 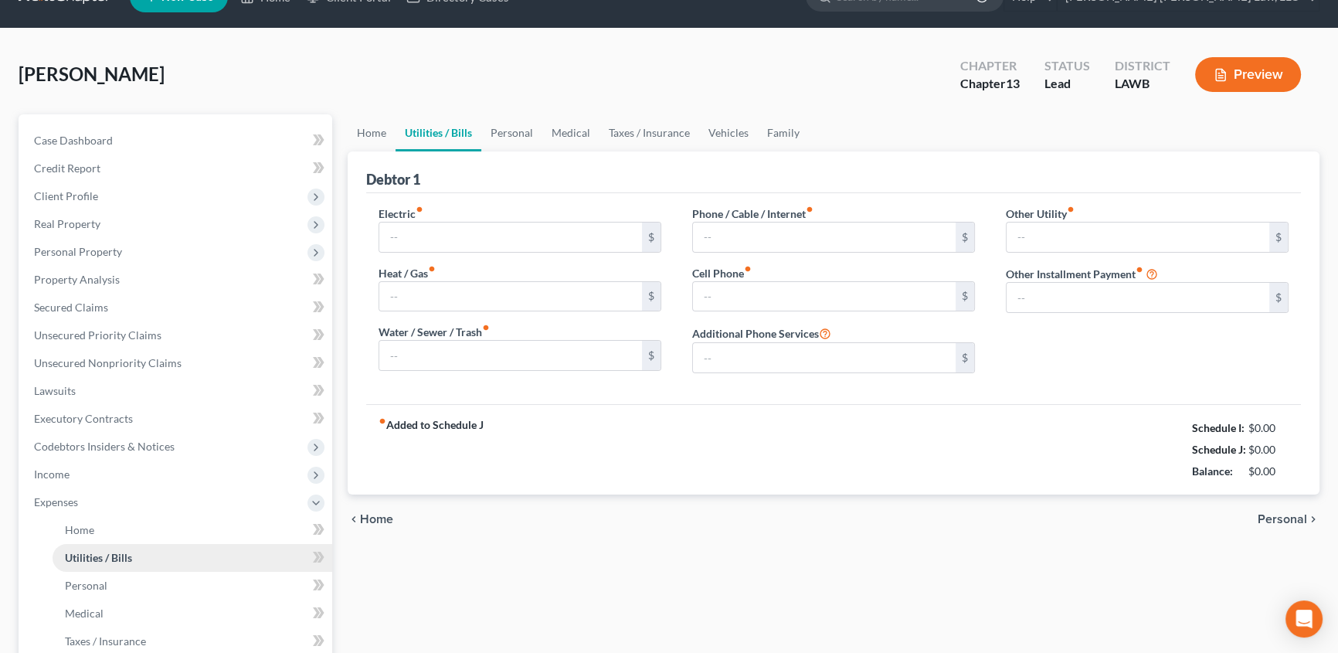 I want to click on a: Property Analysis, so click(x=177, y=280).